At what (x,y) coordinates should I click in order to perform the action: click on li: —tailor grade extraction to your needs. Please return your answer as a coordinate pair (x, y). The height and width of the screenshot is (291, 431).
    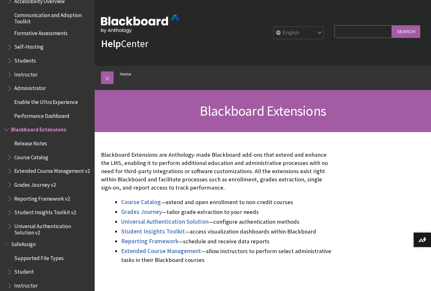
    Looking at the image, I should click on (226, 212).